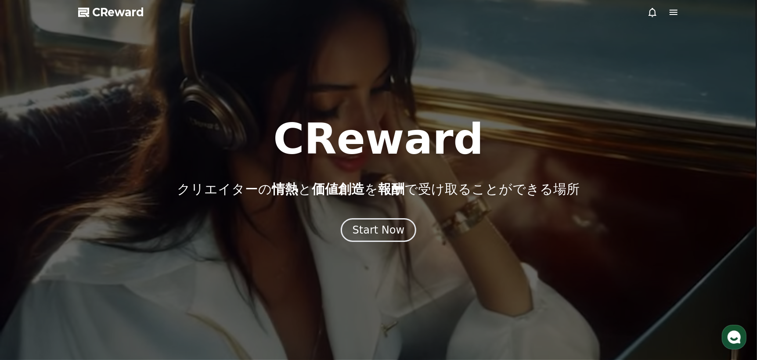 This screenshot has height=360, width=757. I want to click on p: クリエイターの と を で受け取ることができる場所, so click(379, 189).